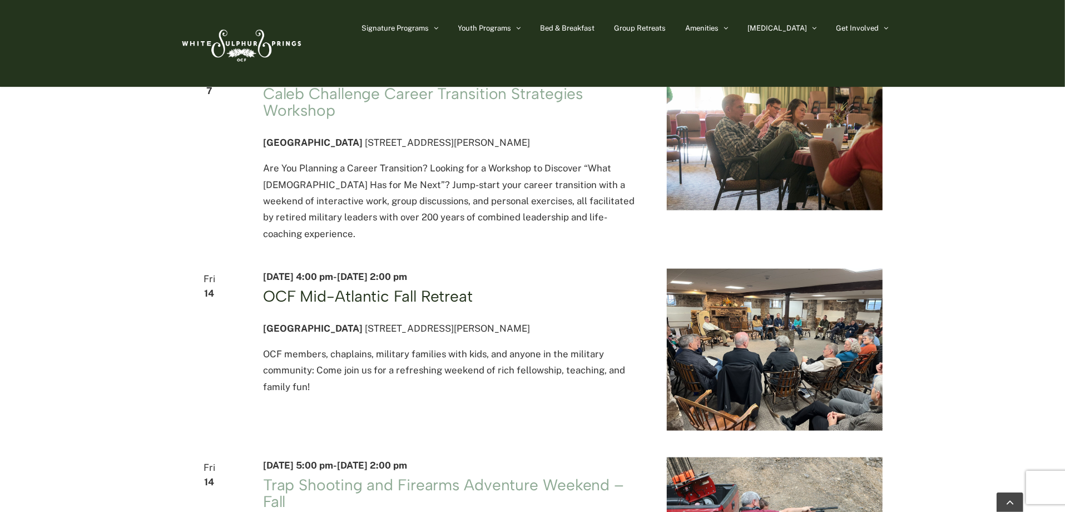 This screenshot has width=1065, height=512. I want to click on span: Signature Programs, so click(396, 28).